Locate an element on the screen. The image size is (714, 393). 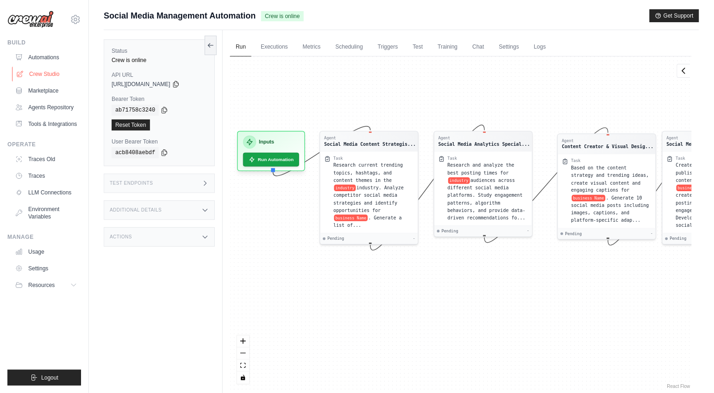
a: Marketplace is located at coordinates (46, 91).